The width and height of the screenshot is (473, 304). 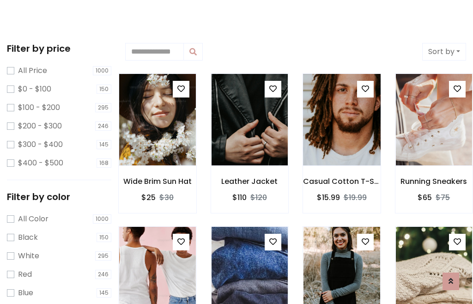 What do you see at coordinates (41, 163) in the screenshot?
I see `label: $400 - $500` at bounding box center [41, 163].